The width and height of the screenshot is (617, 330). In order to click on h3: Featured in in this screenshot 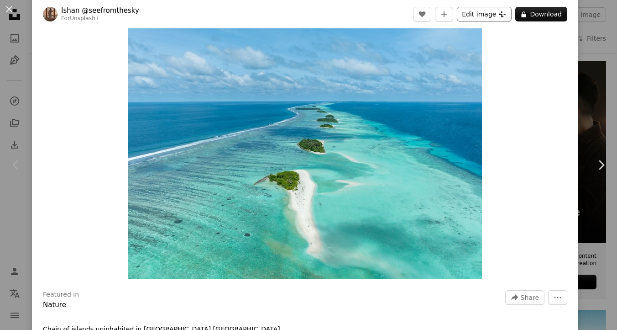, I will do `click(61, 295)`.